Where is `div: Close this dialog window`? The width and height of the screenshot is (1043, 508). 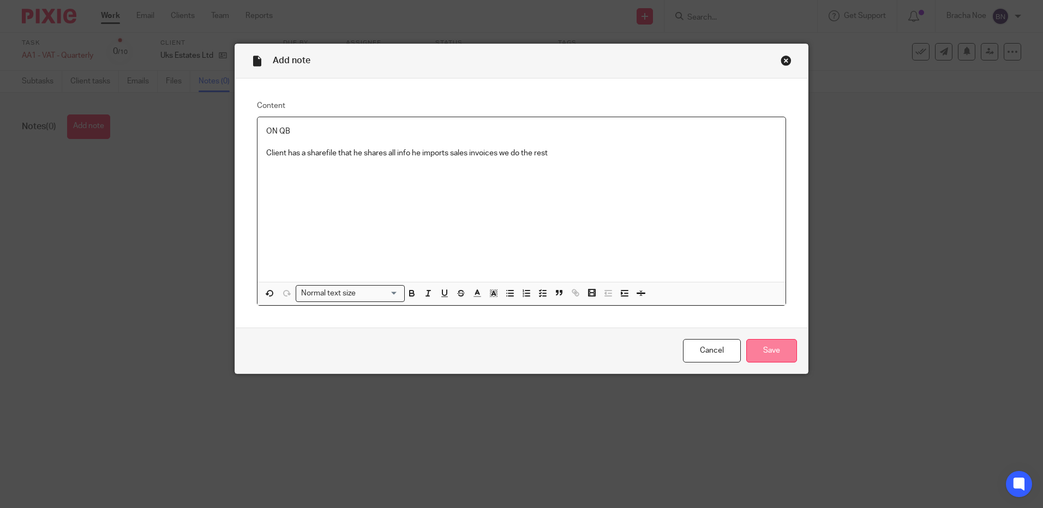 div: Close this dialog window is located at coordinates (786, 61).